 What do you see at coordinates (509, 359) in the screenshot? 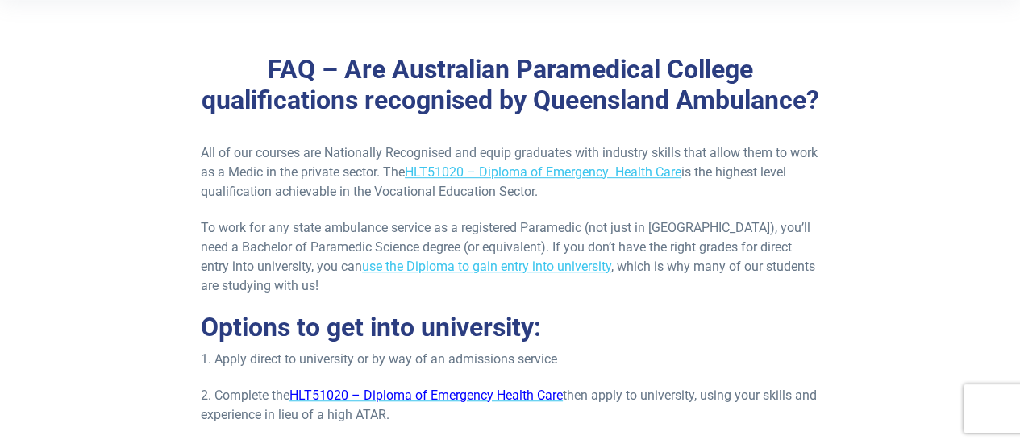
I see `p: 1. Apply direct to university or by way of an admissions service` at bounding box center [509, 359].